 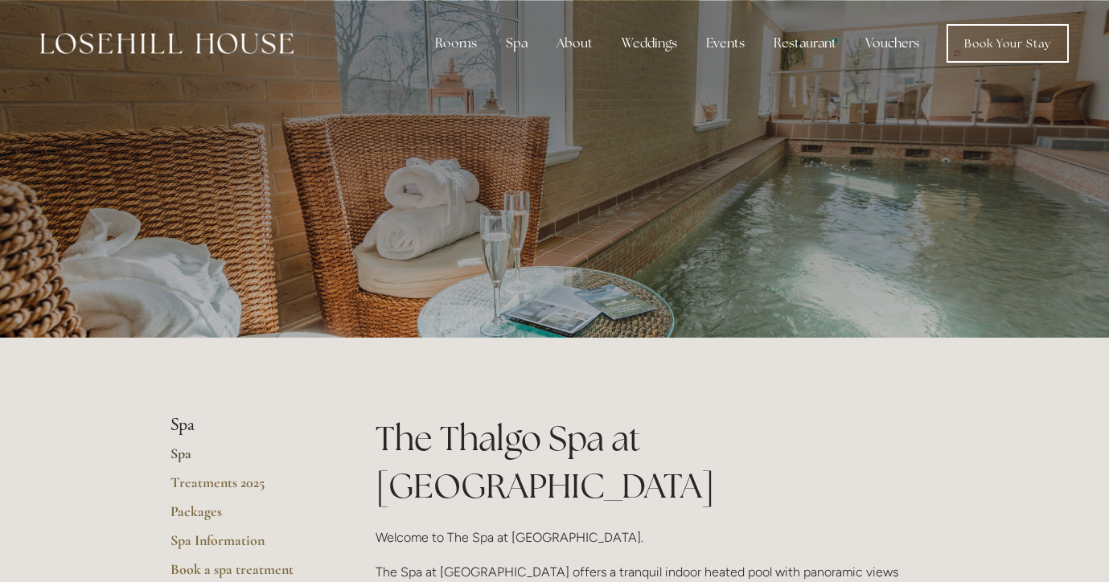 What do you see at coordinates (725, 43) in the screenshot?
I see `div: Events` at bounding box center [725, 43].